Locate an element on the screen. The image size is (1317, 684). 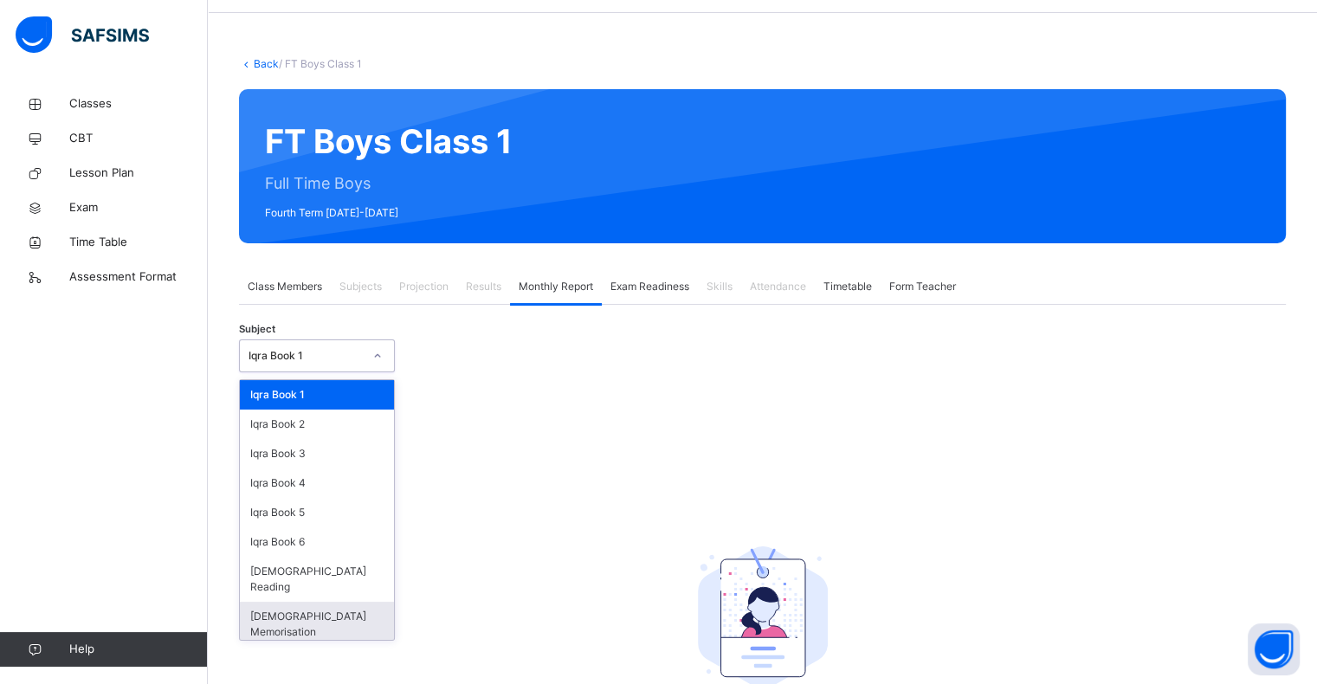
span: Results is located at coordinates (483, 287).